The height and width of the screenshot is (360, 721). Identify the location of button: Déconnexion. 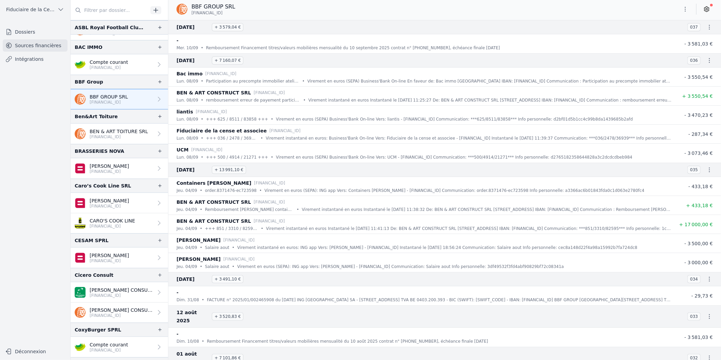
(35, 351).